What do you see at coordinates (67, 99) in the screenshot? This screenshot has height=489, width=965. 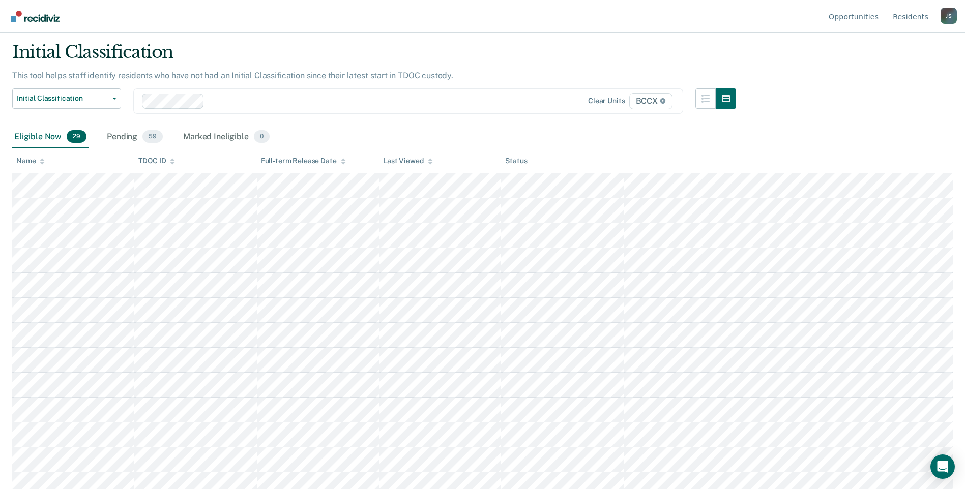 I see `button: Initial Classification` at bounding box center [67, 99].